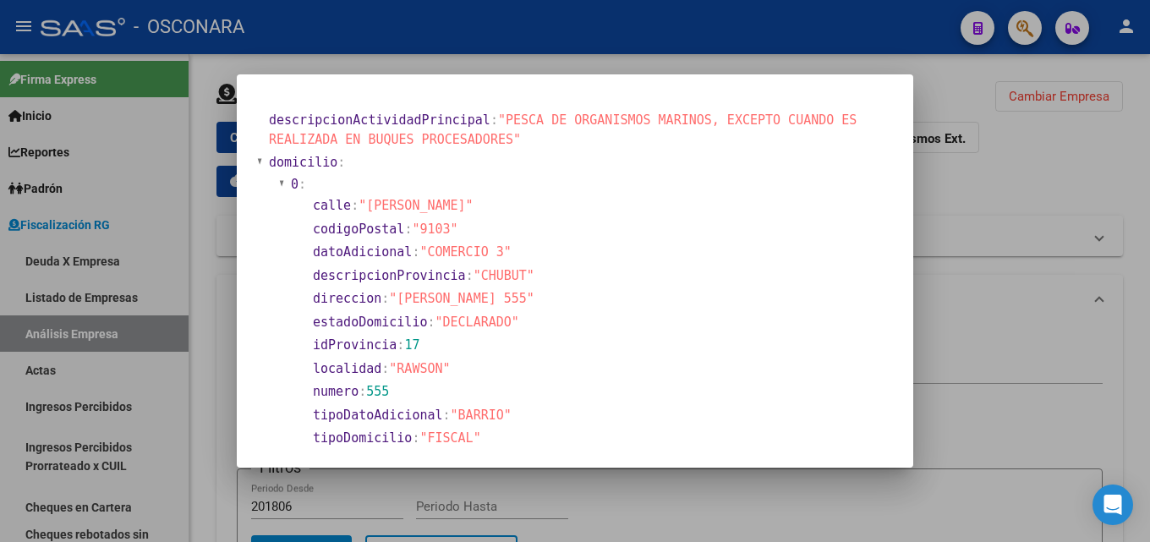 The image size is (1150, 542). Describe the element at coordinates (481, 415) in the screenshot. I see `span: "BARRIO"` at that location.